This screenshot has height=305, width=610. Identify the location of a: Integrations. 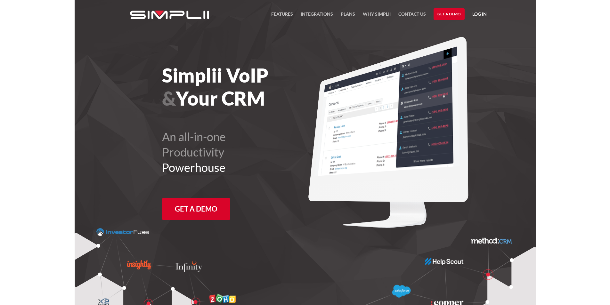
(317, 16).